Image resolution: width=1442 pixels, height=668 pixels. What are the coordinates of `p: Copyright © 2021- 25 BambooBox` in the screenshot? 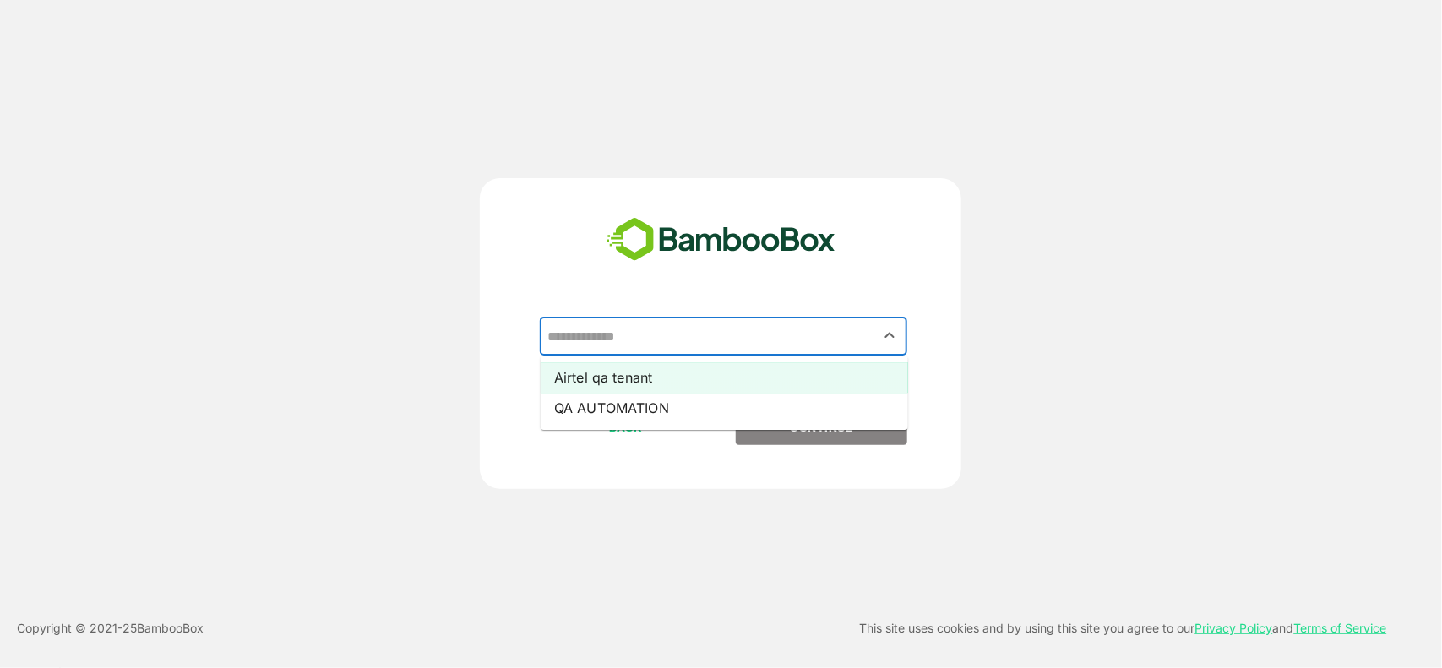 It's located at (110, 628).